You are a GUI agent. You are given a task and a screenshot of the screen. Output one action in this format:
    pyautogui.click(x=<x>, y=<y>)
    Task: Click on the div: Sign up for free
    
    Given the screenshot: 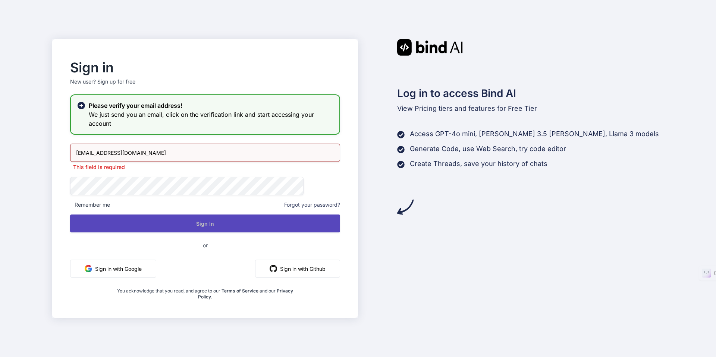 What is the action you would take?
    pyautogui.click(x=116, y=82)
    